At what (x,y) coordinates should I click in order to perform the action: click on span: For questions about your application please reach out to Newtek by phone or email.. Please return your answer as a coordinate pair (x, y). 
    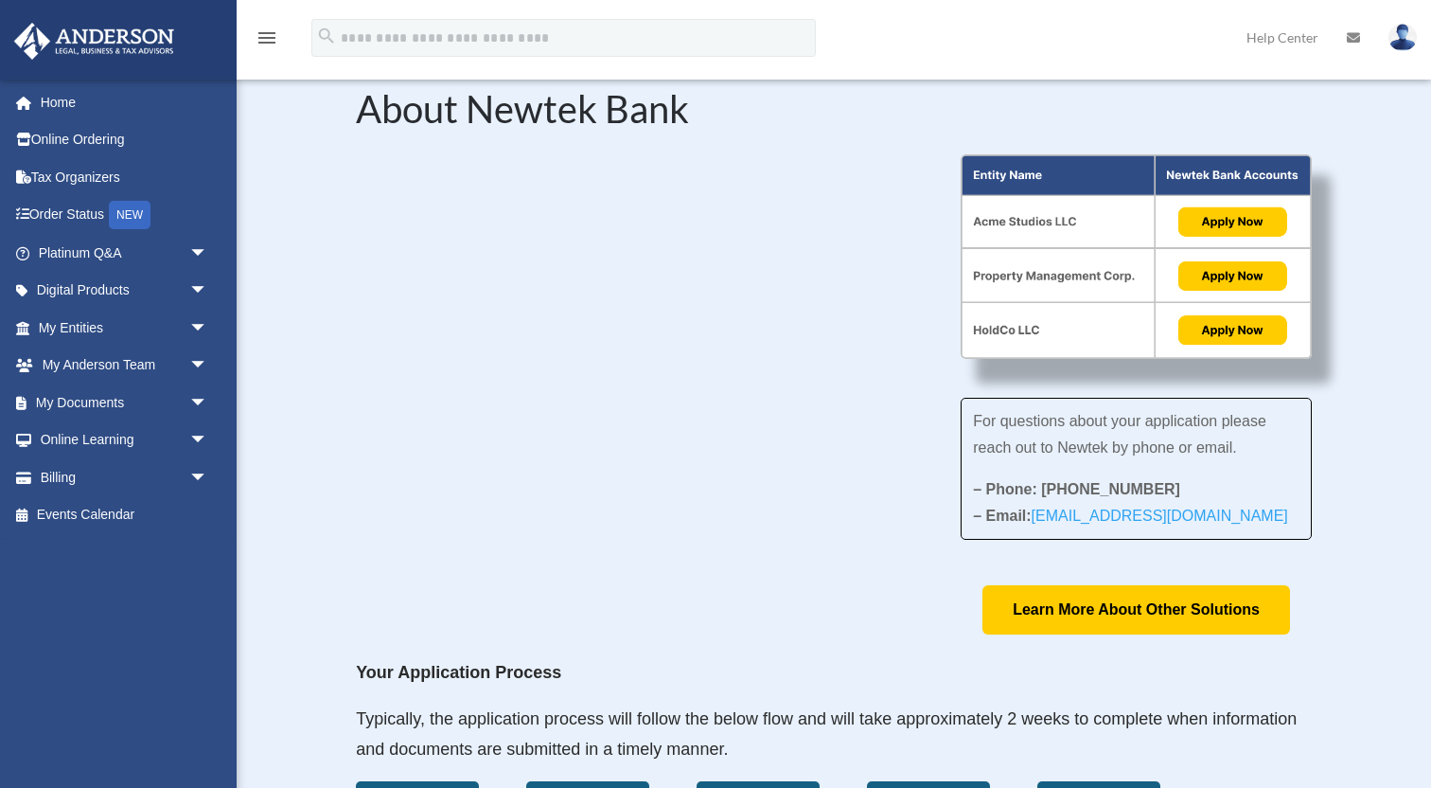
    Looking at the image, I should click on (1120, 434).